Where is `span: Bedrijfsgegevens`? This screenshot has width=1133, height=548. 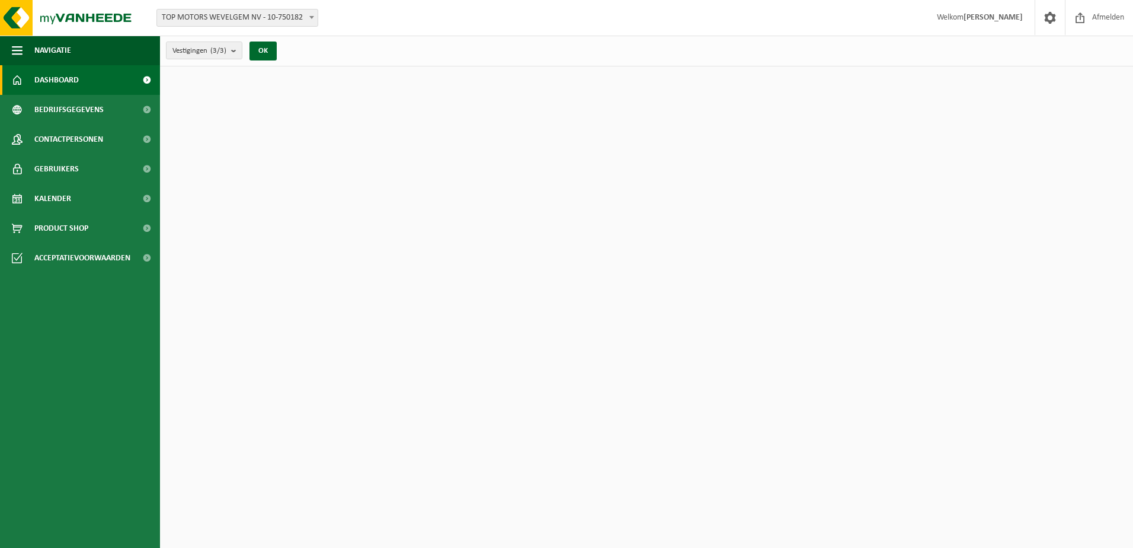 span: Bedrijfsgegevens is located at coordinates (69, 110).